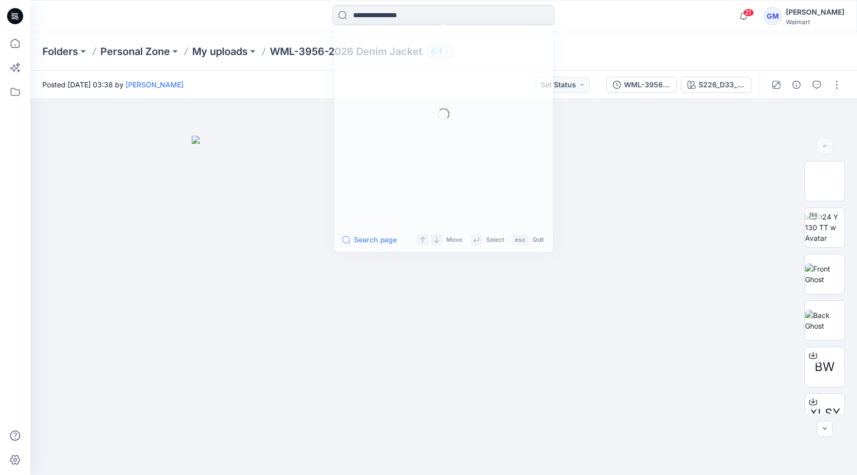 Image resolution: width=857 pixels, height=475 pixels. Describe the element at coordinates (520, 240) in the screenshot. I see `p: esc` at that location.